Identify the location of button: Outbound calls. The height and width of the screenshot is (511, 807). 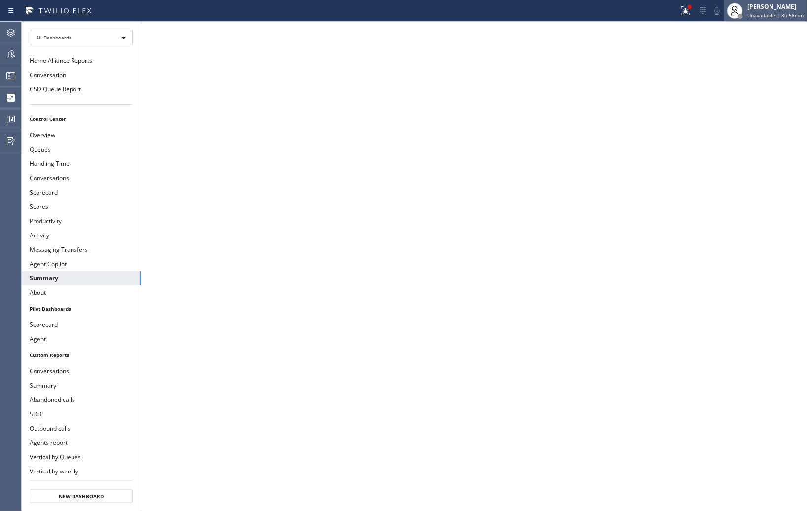
(81, 428).